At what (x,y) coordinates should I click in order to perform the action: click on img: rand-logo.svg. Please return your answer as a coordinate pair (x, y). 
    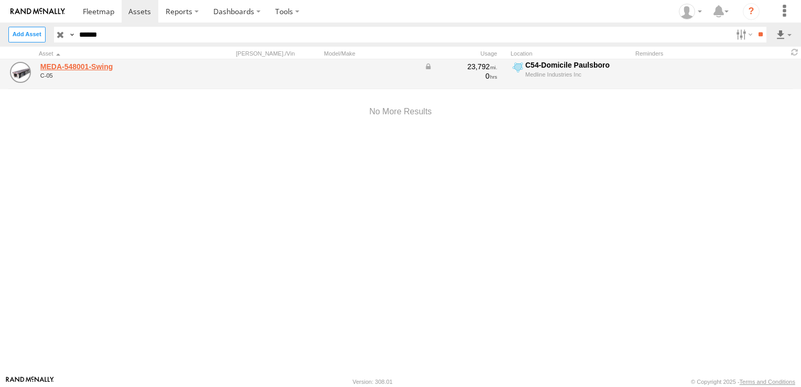
    Looking at the image, I should click on (38, 12).